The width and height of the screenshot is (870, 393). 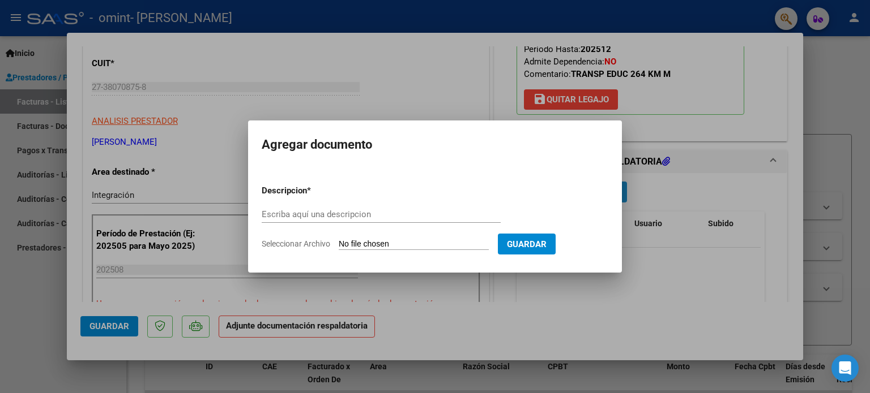 I want to click on button: Guardar, so click(x=527, y=244).